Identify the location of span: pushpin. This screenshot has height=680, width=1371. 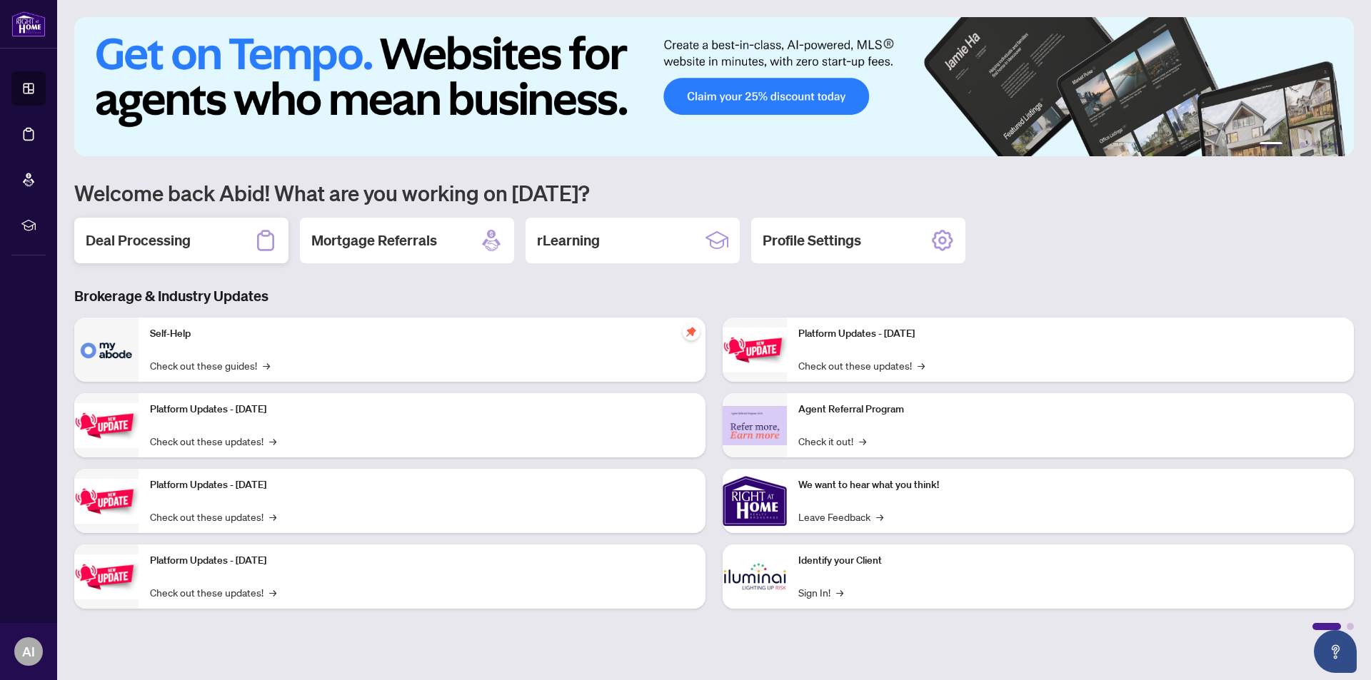
(691, 332).